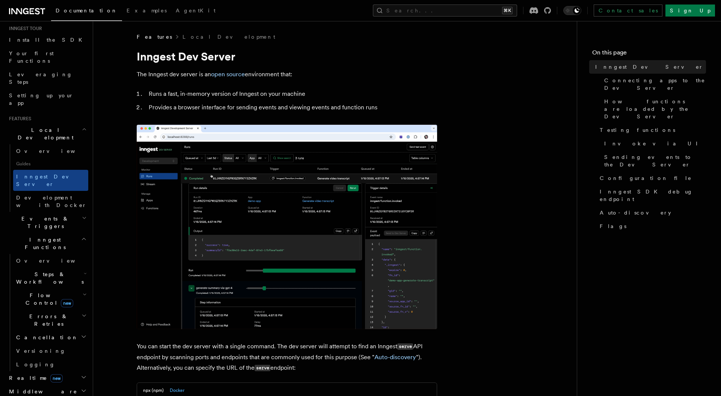  I want to click on span: Events & Triggers, so click(44, 222).